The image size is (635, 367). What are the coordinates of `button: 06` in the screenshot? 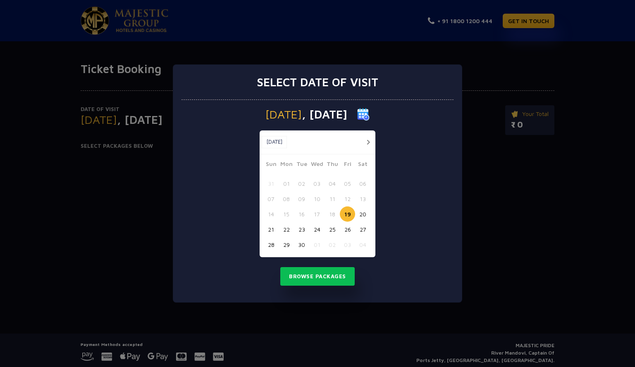 It's located at (363, 184).